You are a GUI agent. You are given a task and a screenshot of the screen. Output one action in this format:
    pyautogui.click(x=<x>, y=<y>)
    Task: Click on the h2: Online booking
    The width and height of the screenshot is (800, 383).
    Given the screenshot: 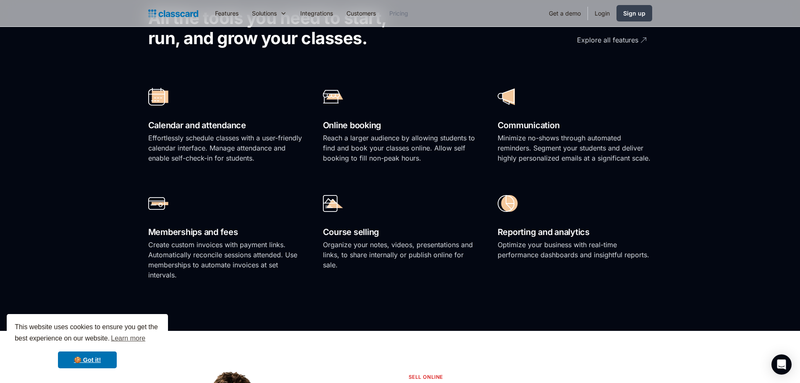 What is the action you would take?
    pyautogui.click(x=400, y=125)
    